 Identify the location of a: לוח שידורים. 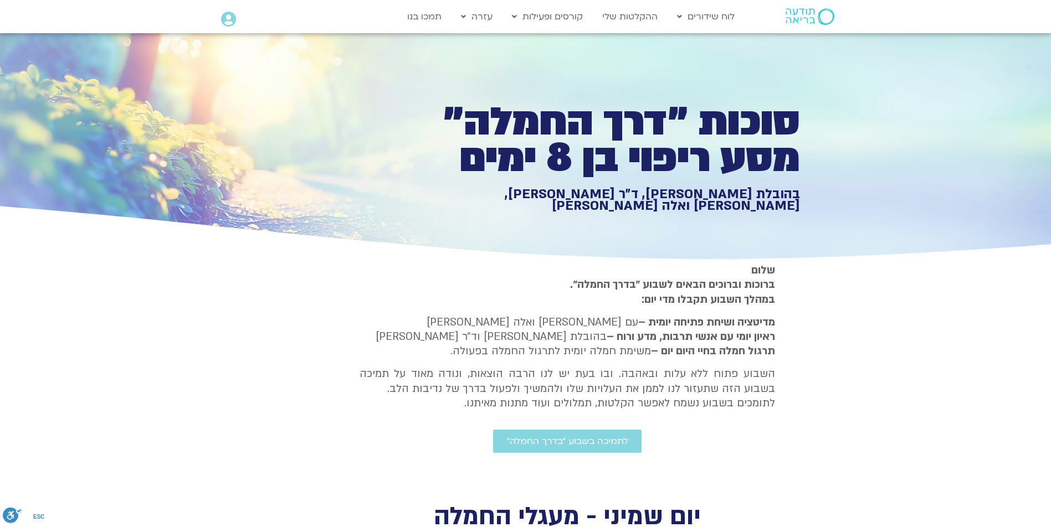
(706, 17).